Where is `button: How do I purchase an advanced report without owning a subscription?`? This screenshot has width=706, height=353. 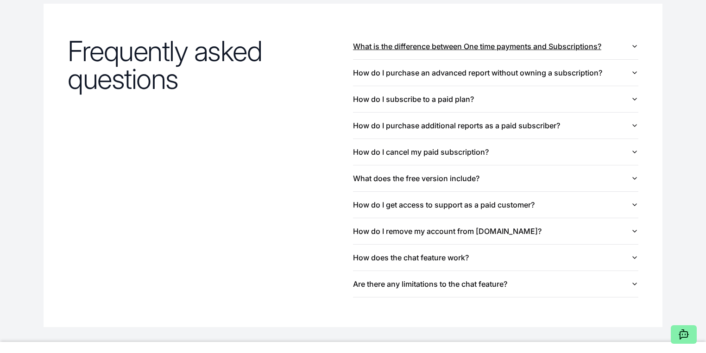
button: How do I purchase an advanced report without owning a subscription? is located at coordinates (495, 73).